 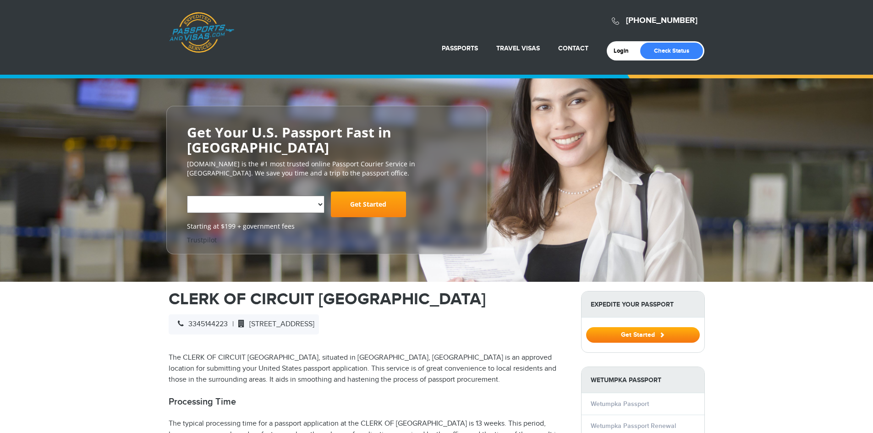 What do you see at coordinates (368, 402) in the screenshot?
I see `h2: Processing Time` at bounding box center [368, 402].